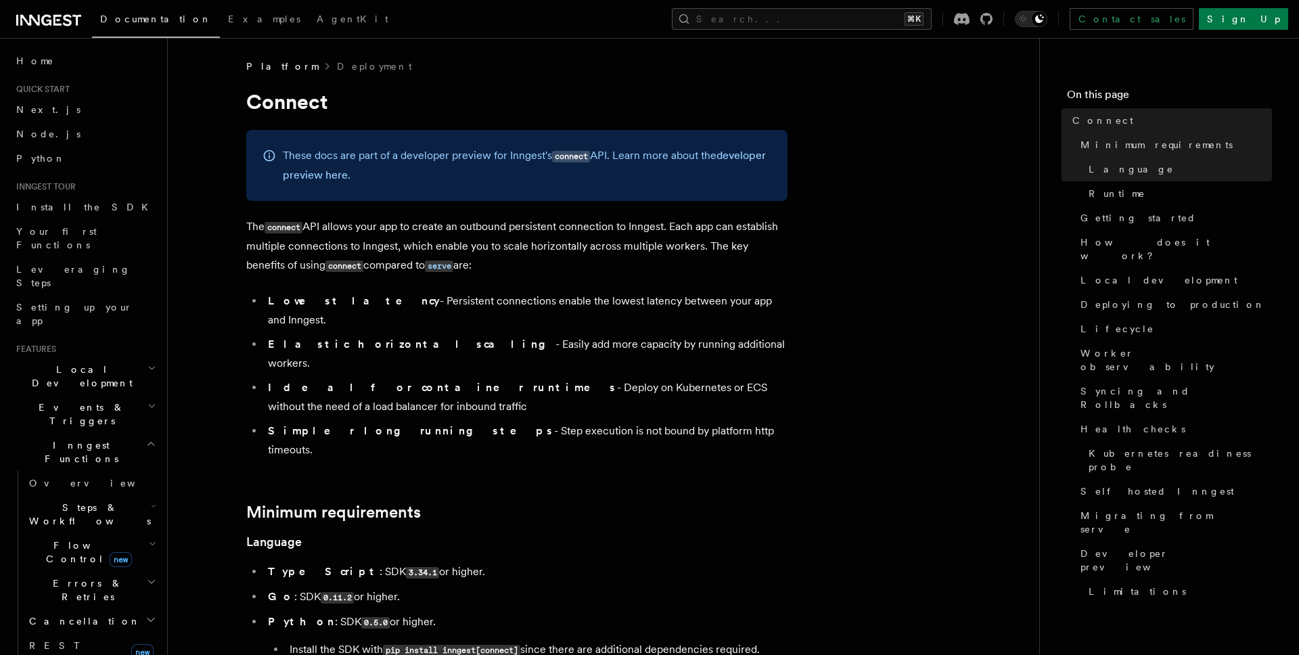  Describe the element at coordinates (48, 134) in the screenshot. I see `span: Node.js` at that location.